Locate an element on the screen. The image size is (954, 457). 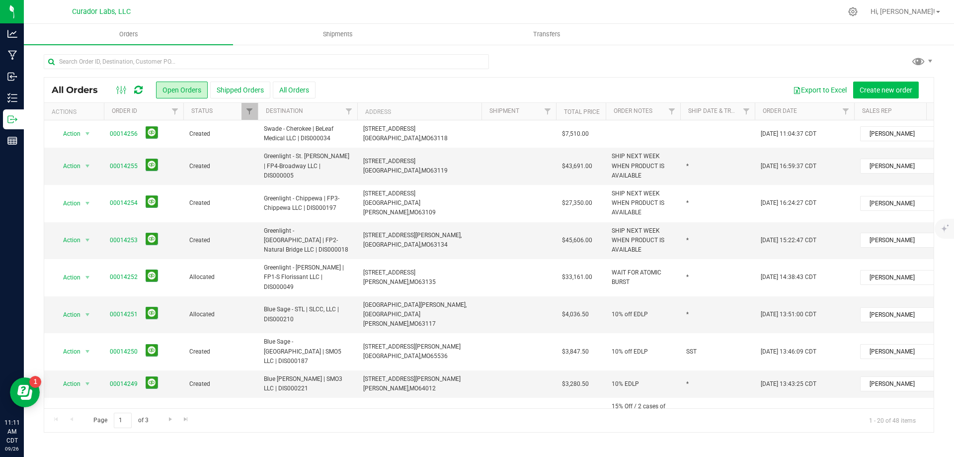
span: WAIT FOR ATOMIC BURST is located at coordinates (643, 277).